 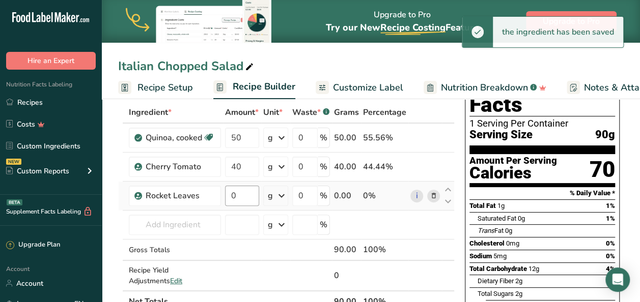 I want to click on span: 90g, so click(x=605, y=135).